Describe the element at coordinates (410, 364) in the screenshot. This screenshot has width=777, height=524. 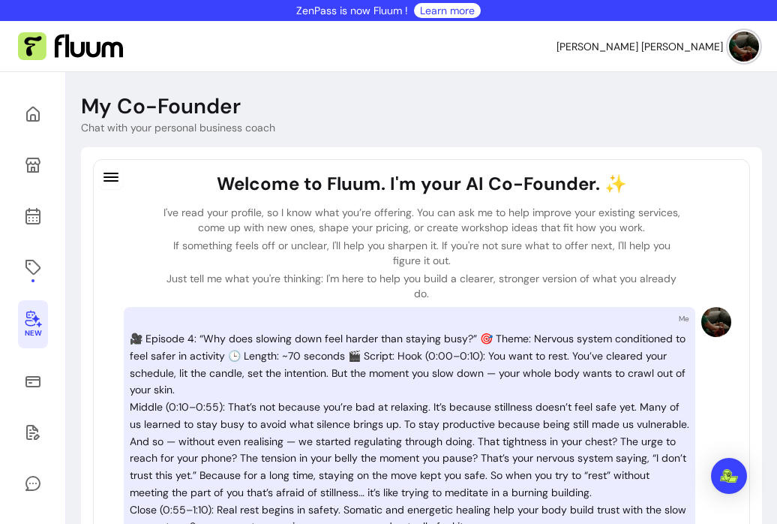
I see `p: 🎥 Episode 4: “Why does slowing down feel harder than staying busy?” 🎯 Theme: Nervous system condi...` at that location.